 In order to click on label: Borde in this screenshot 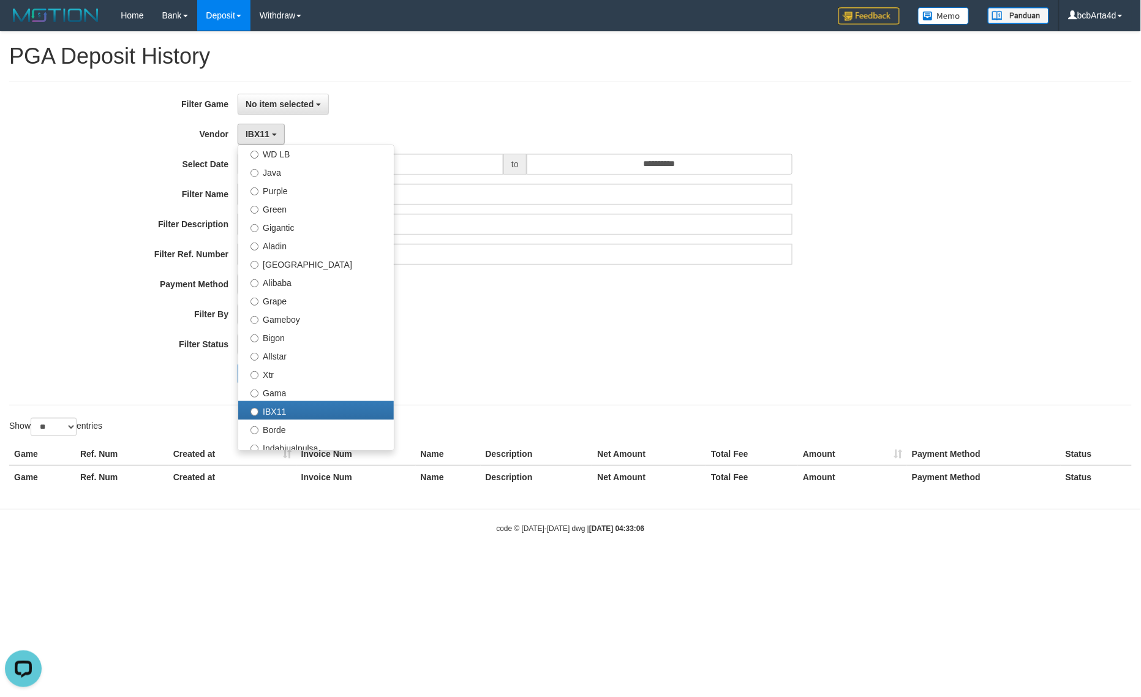, I will do `click(316, 429)`.